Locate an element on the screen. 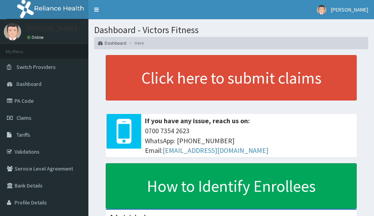 The width and height of the screenshot is (374, 216). a: Click here to submit claims is located at coordinates (231, 78).